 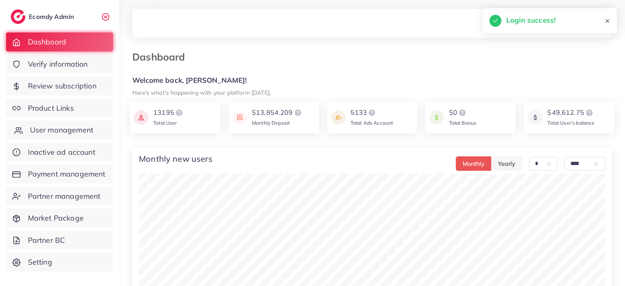 I want to click on span: Setting, so click(x=40, y=262).